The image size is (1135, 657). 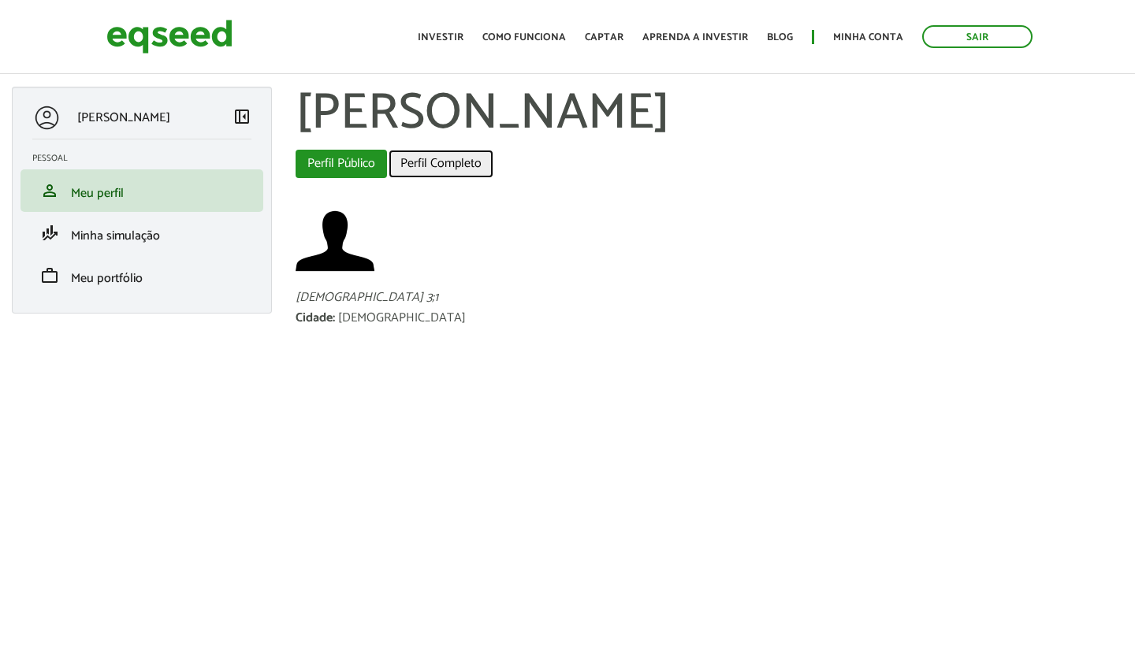 What do you see at coordinates (50, 191) in the screenshot?
I see `span: person` at bounding box center [50, 191].